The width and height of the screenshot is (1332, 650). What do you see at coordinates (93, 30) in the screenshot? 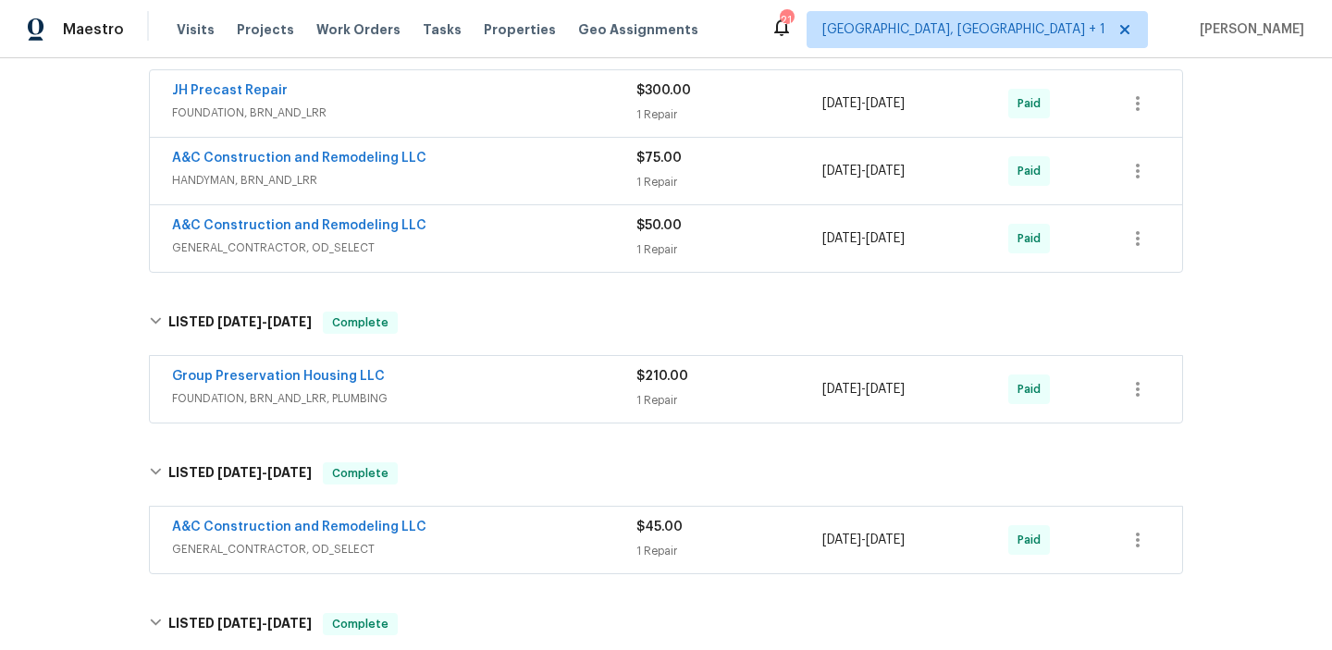
I see `span: Maestro` at bounding box center [93, 30].